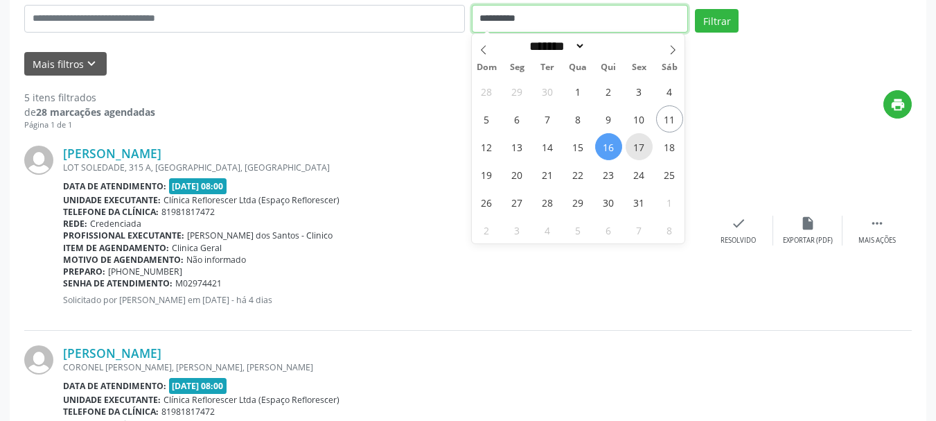 The image size is (936, 421). Describe the element at coordinates (547, 91) in the screenshot. I see `span: Setembro 30, 2025` at that location.